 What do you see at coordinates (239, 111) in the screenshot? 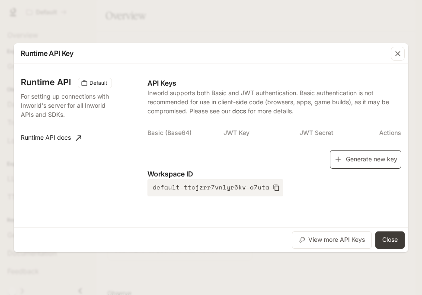
I see `a: docs` at bounding box center [239, 111].